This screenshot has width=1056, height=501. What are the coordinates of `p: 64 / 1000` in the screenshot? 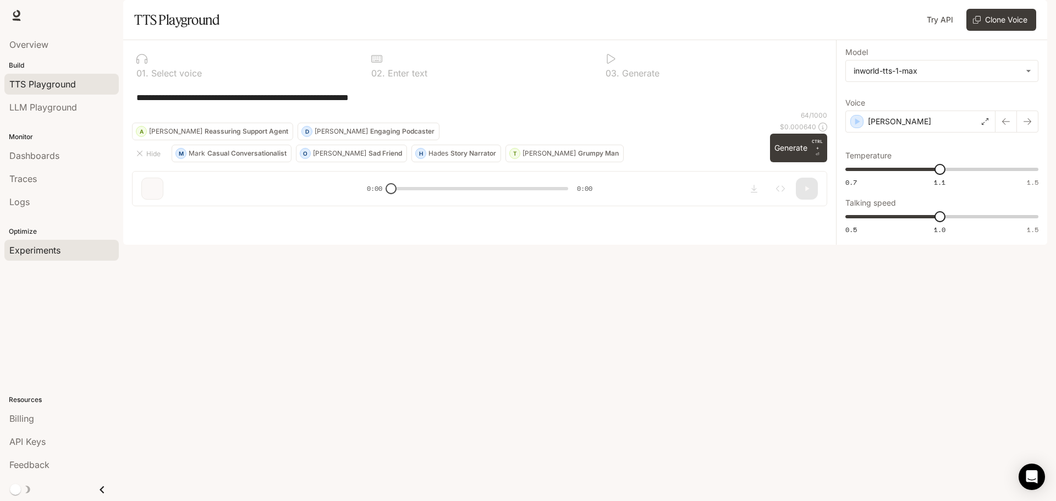 It's located at (814, 115).